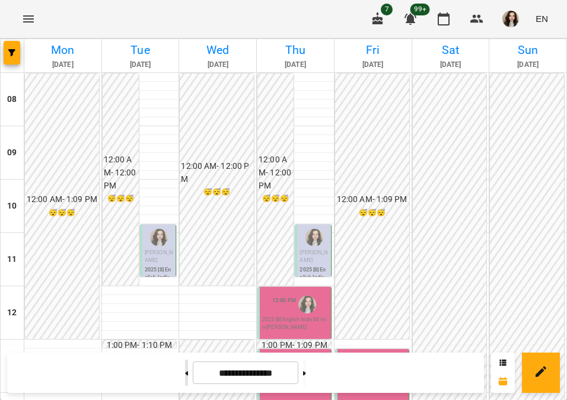  Describe the element at coordinates (63, 50) in the screenshot. I see `h6: Mon` at that location.